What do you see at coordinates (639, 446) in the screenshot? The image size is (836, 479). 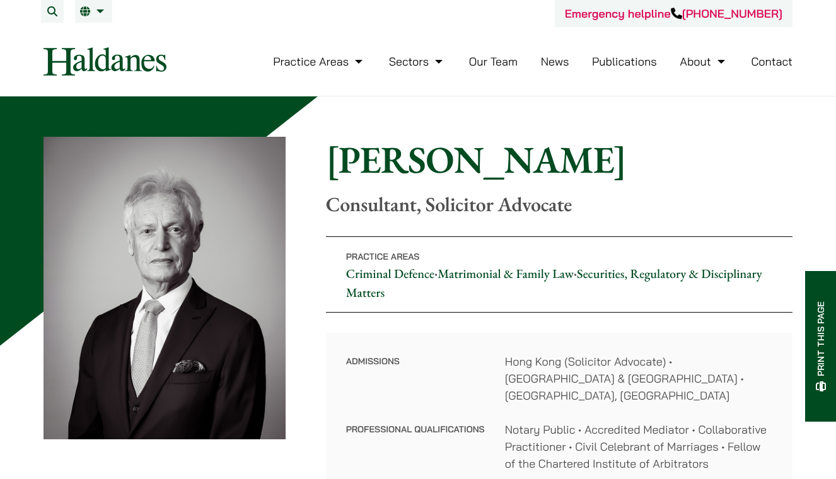 I see `dd: Notary Public • Accredited Mediator • Collaborative Practitioner • Civil Celebrant of Marriages •...` at bounding box center [639, 446].